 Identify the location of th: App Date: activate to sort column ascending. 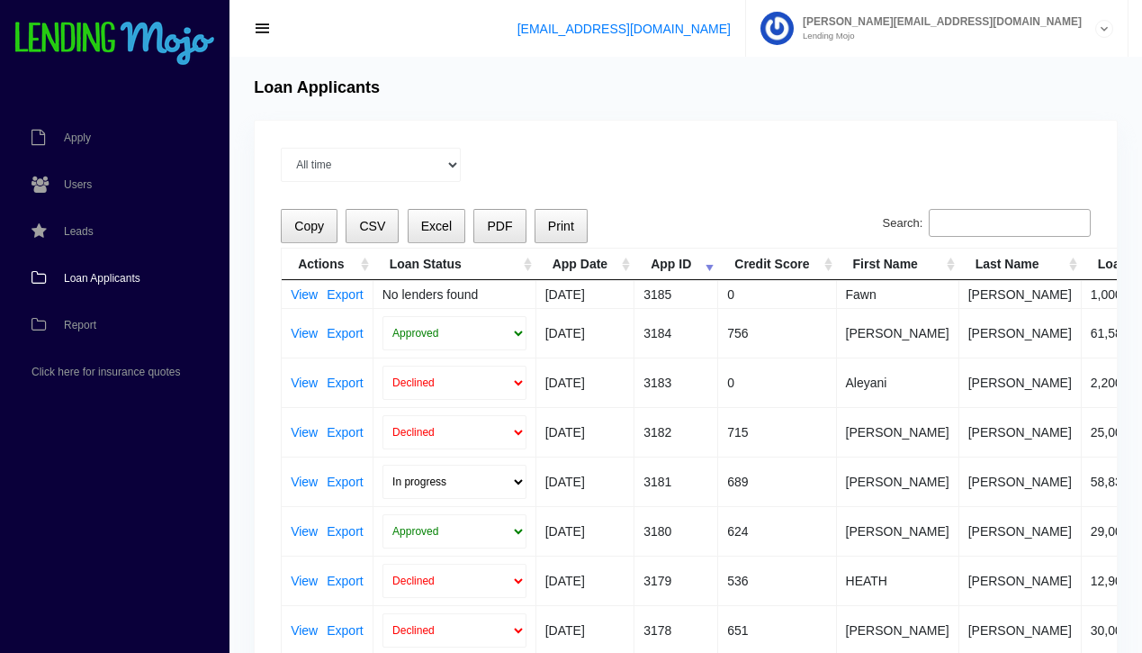
(585, 264).